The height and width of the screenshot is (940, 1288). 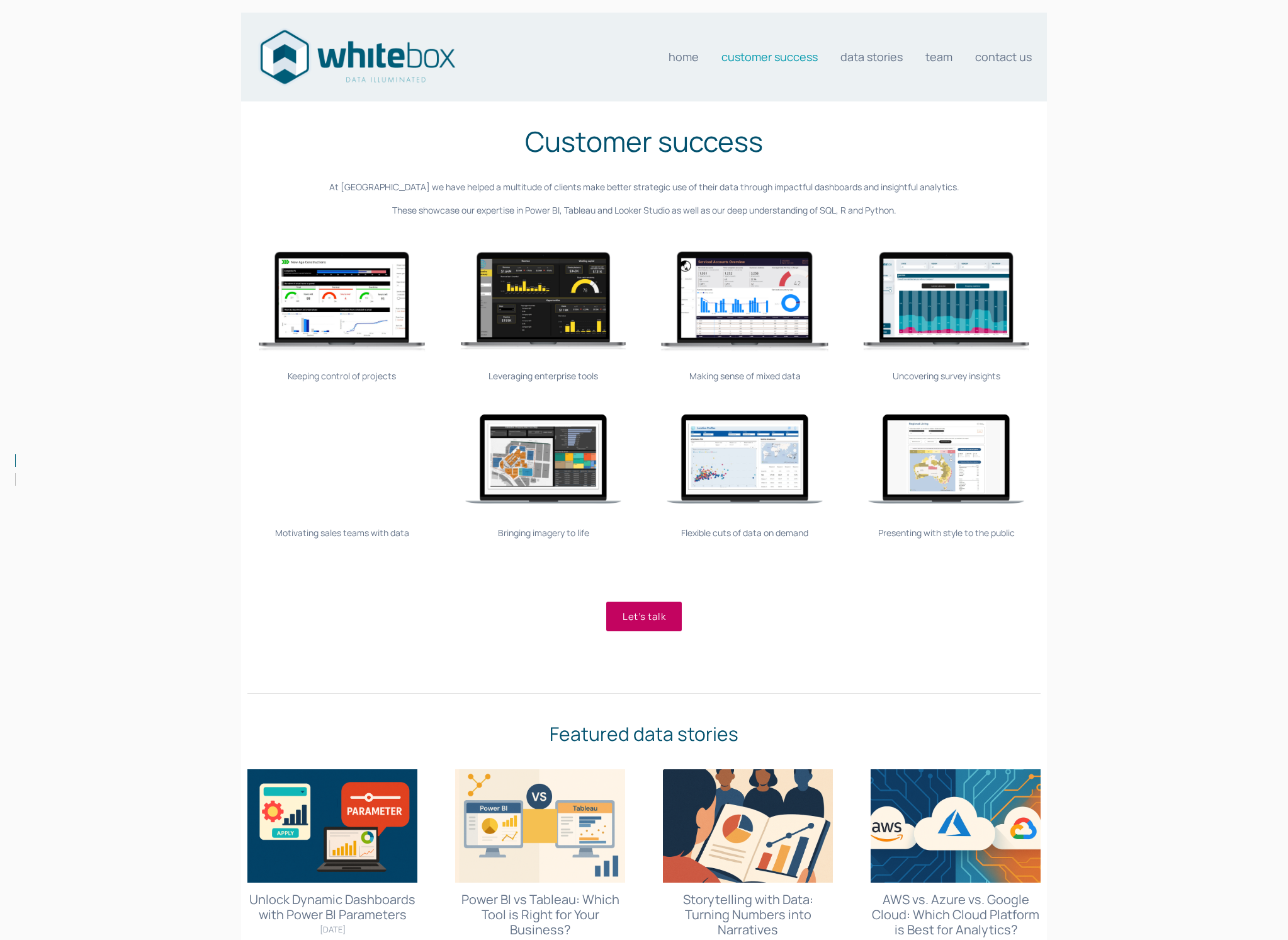 I want to click on img: Presenting with style to the public, so click(x=947, y=459).